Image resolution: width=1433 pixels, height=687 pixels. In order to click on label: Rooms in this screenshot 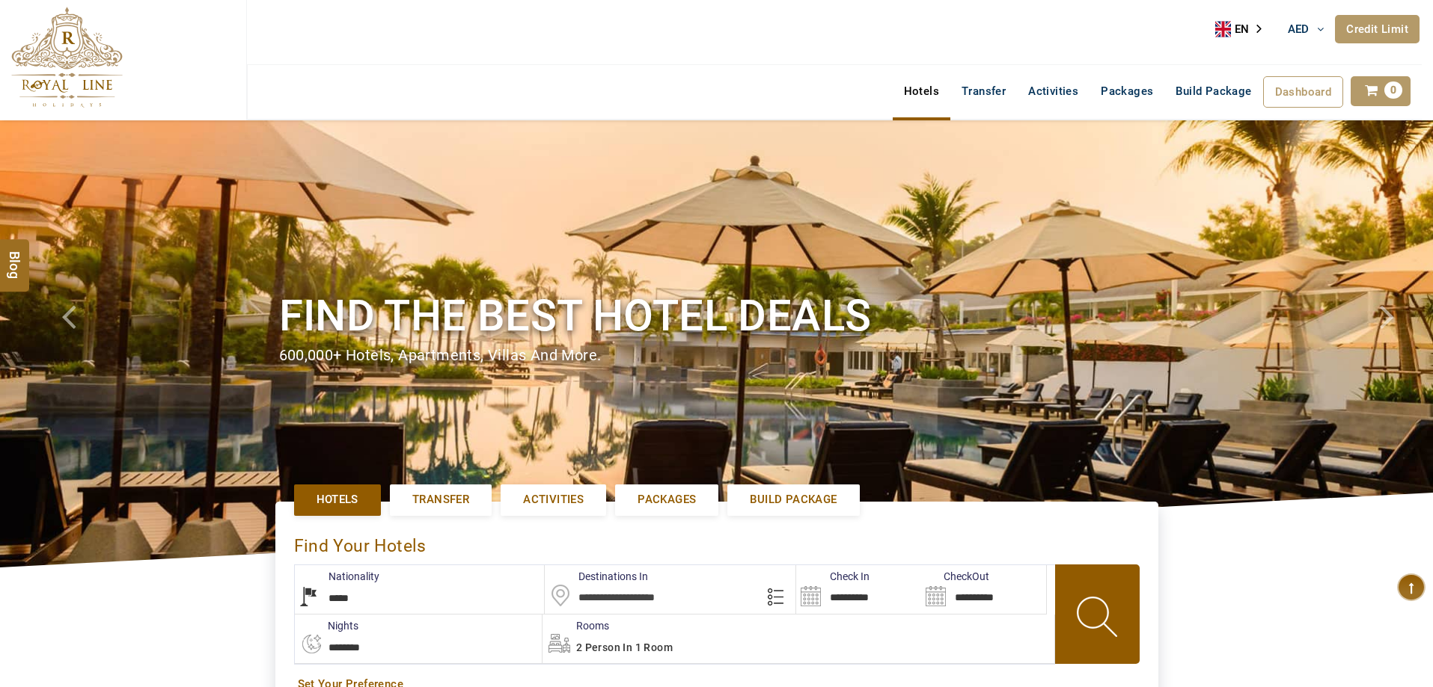, I will do `click(575, 626)`.